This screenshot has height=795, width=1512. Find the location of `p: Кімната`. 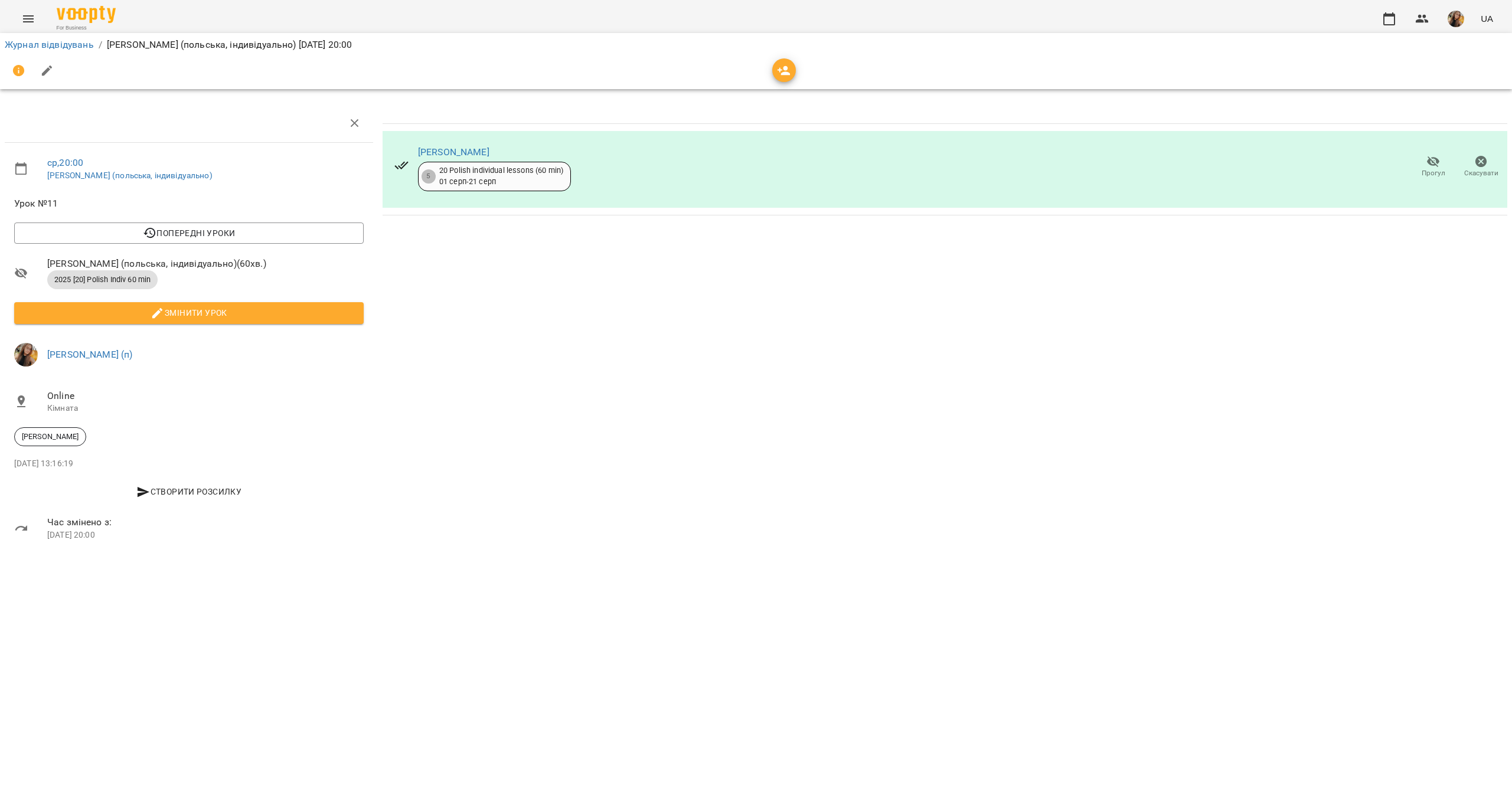

p: Кімната is located at coordinates (206, 408).